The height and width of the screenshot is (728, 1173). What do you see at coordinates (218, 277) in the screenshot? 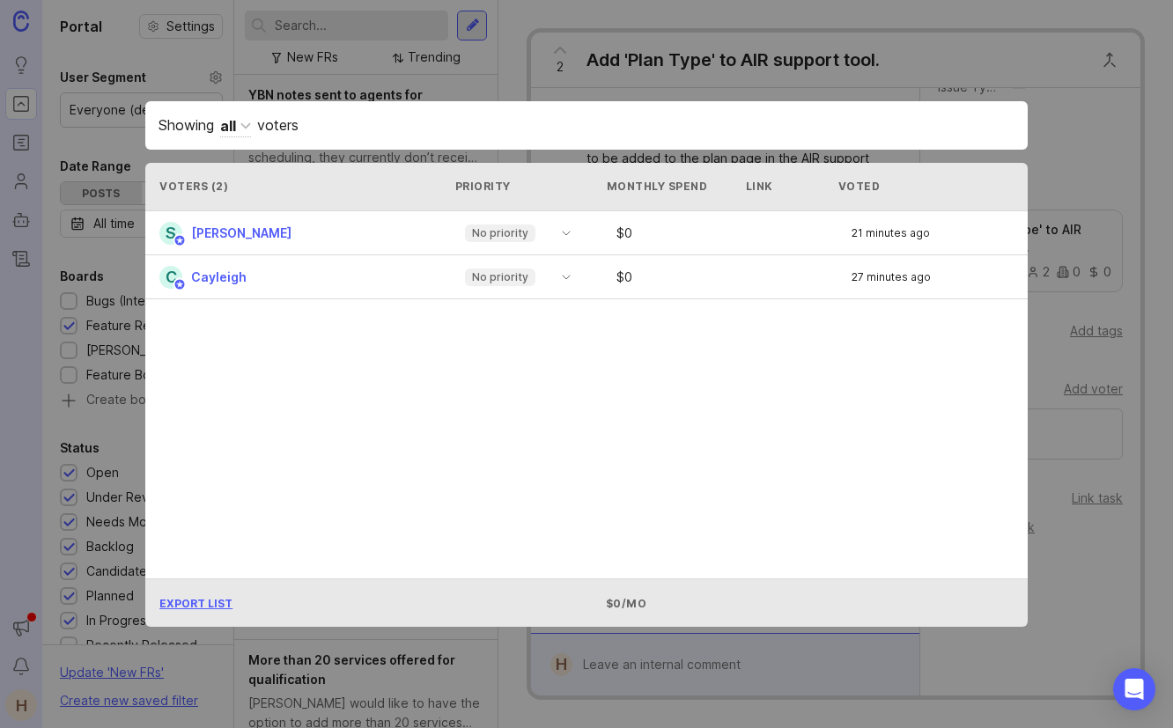
I see `span: Cayleigh` at bounding box center [218, 277].